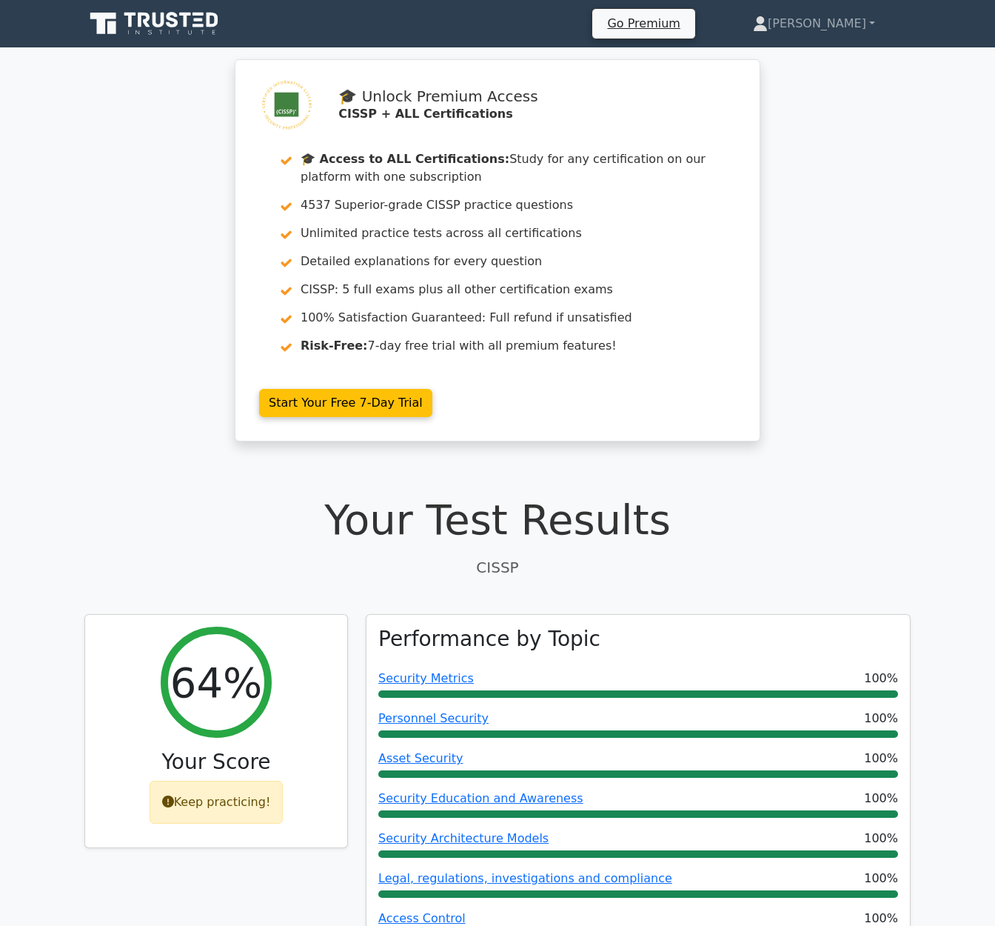 This screenshot has height=926, width=995. What do you see at coordinates (216, 682) in the screenshot?
I see `h2: 64%` at bounding box center [216, 682].